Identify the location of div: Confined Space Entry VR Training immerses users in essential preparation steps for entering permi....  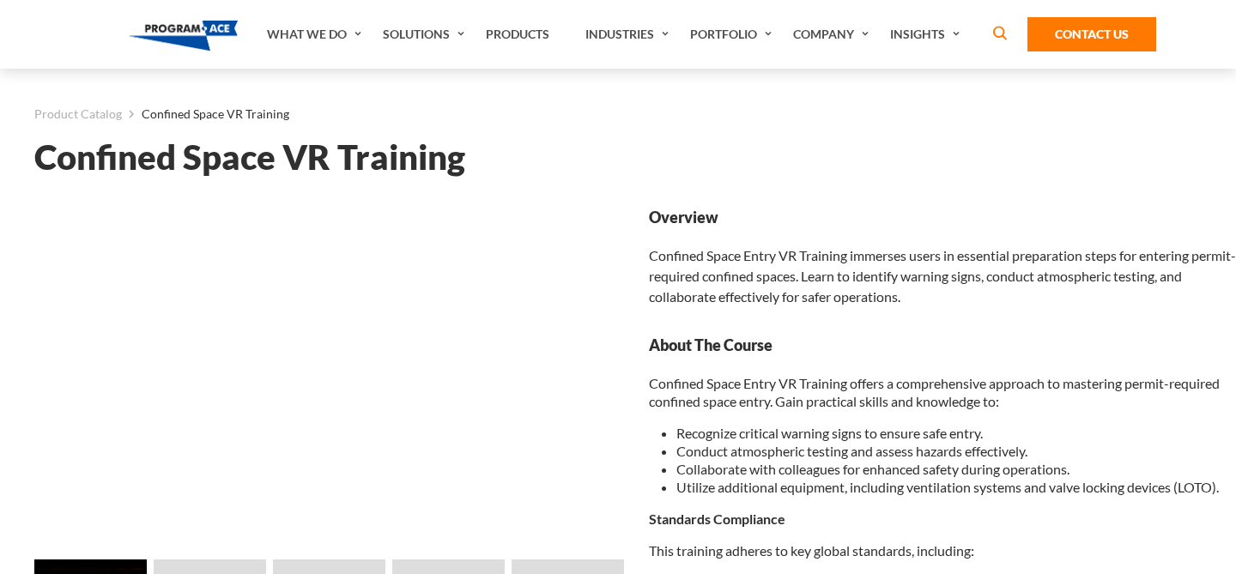
(943, 257).